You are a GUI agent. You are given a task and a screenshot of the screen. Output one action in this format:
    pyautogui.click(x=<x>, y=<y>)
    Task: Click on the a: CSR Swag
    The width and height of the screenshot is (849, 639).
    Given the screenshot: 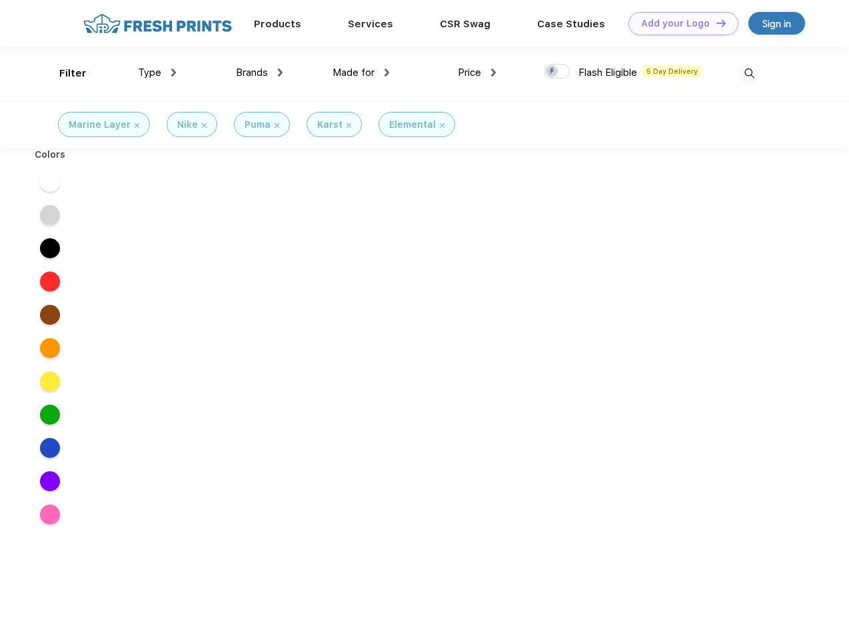 What is the action you would take?
    pyautogui.click(x=465, y=24)
    